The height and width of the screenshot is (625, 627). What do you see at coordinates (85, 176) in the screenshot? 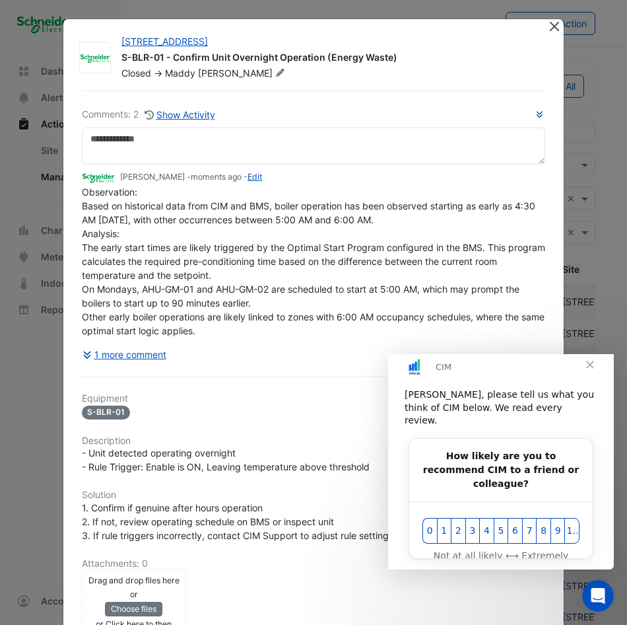
I see `span: 3` at bounding box center [85, 176].